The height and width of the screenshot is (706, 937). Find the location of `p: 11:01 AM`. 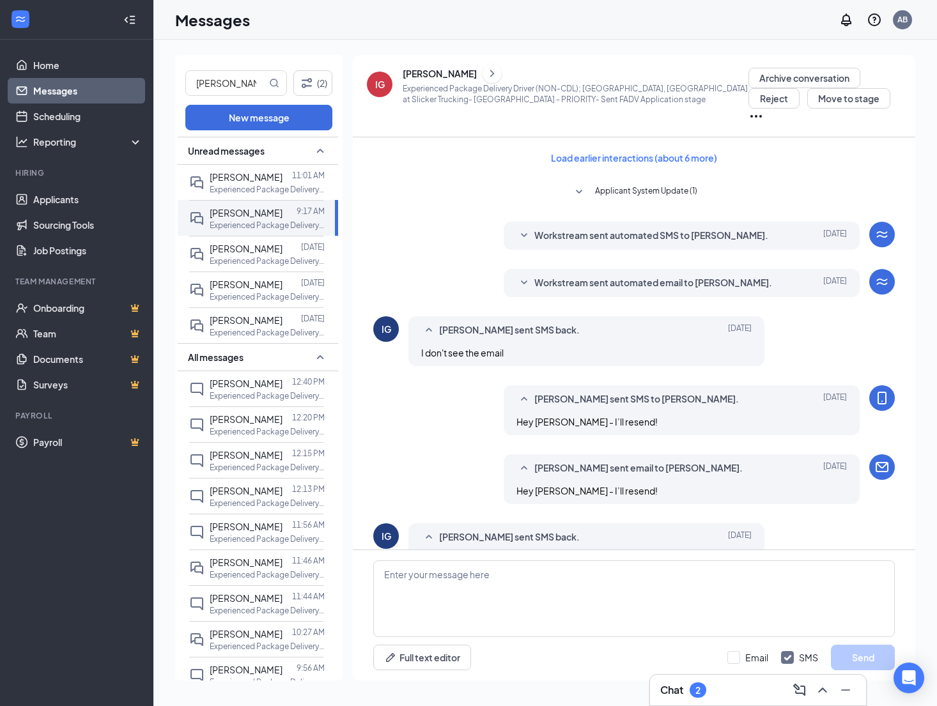

p: 11:01 AM is located at coordinates (308, 175).